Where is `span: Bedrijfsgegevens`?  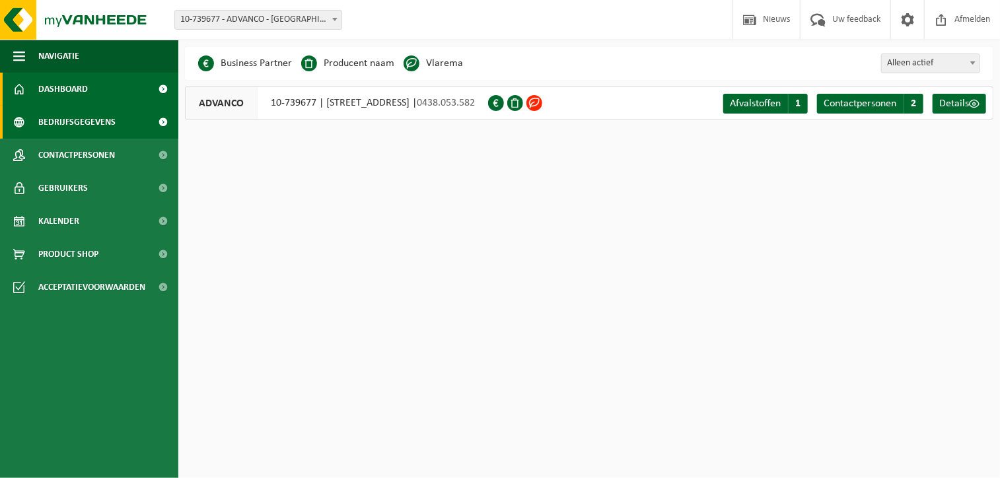
span: Bedrijfsgegevens is located at coordinates (77, 122).